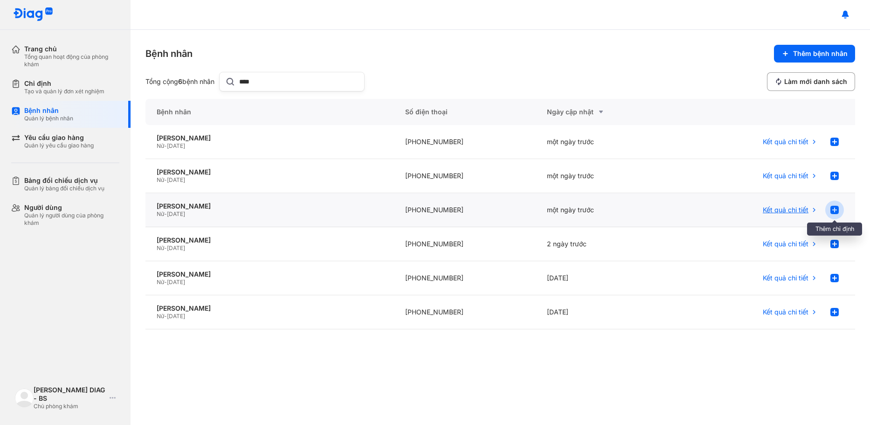 This screenshot has width=870, height=425. I want to click on button: Thêm bệnh nhân, so click(815, 54).